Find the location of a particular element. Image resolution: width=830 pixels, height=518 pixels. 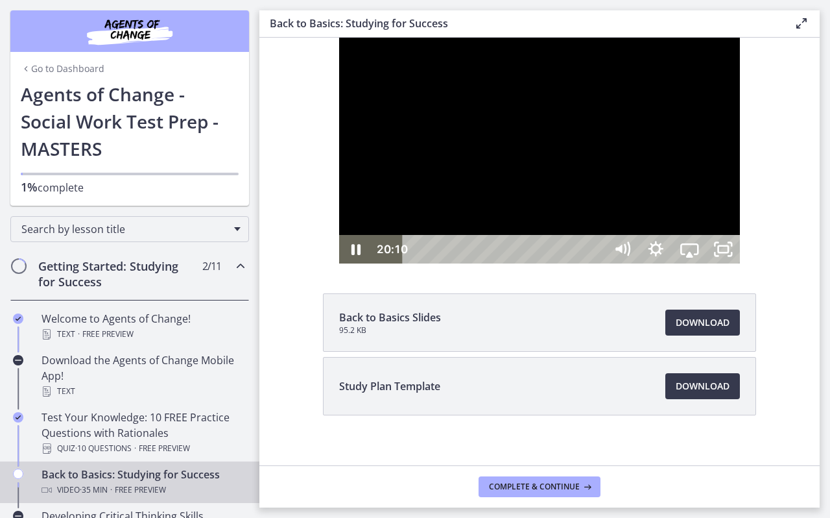

span: 95.2 KB is located at coordinates (390, 330).